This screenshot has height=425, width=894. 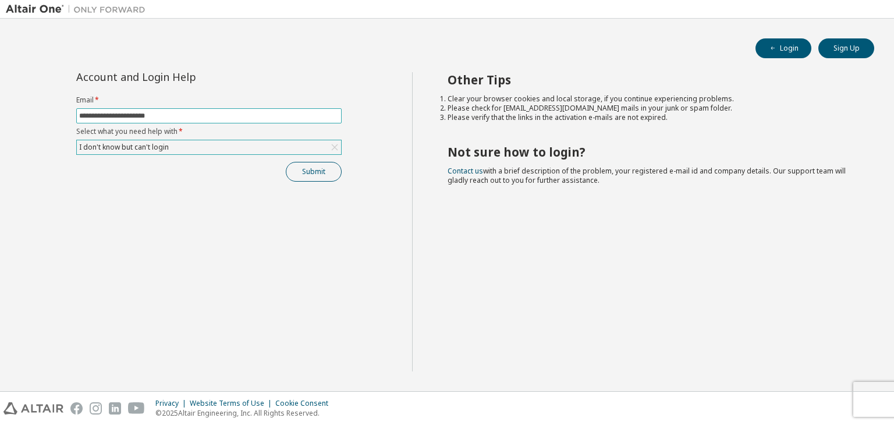 What do you see at coordinates (182, 77) in the screenshot?
I see `div: Account and Login Help` at bounding box center [182, 77].